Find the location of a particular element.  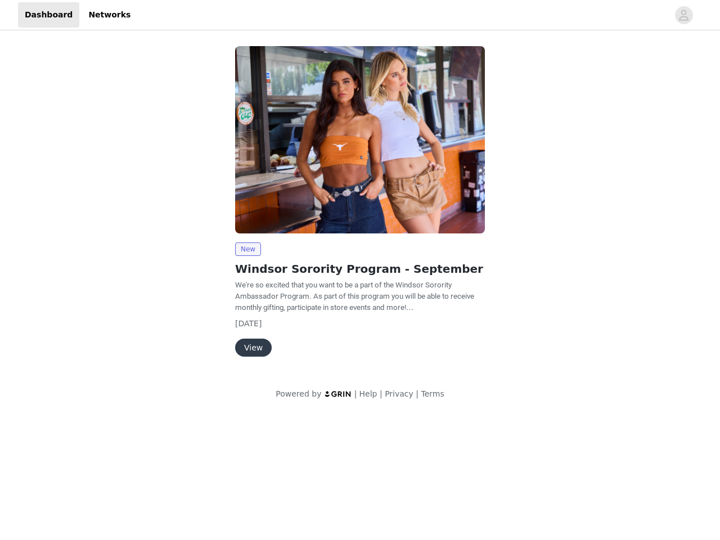

a: Terms is located at coordinates (432, 394).